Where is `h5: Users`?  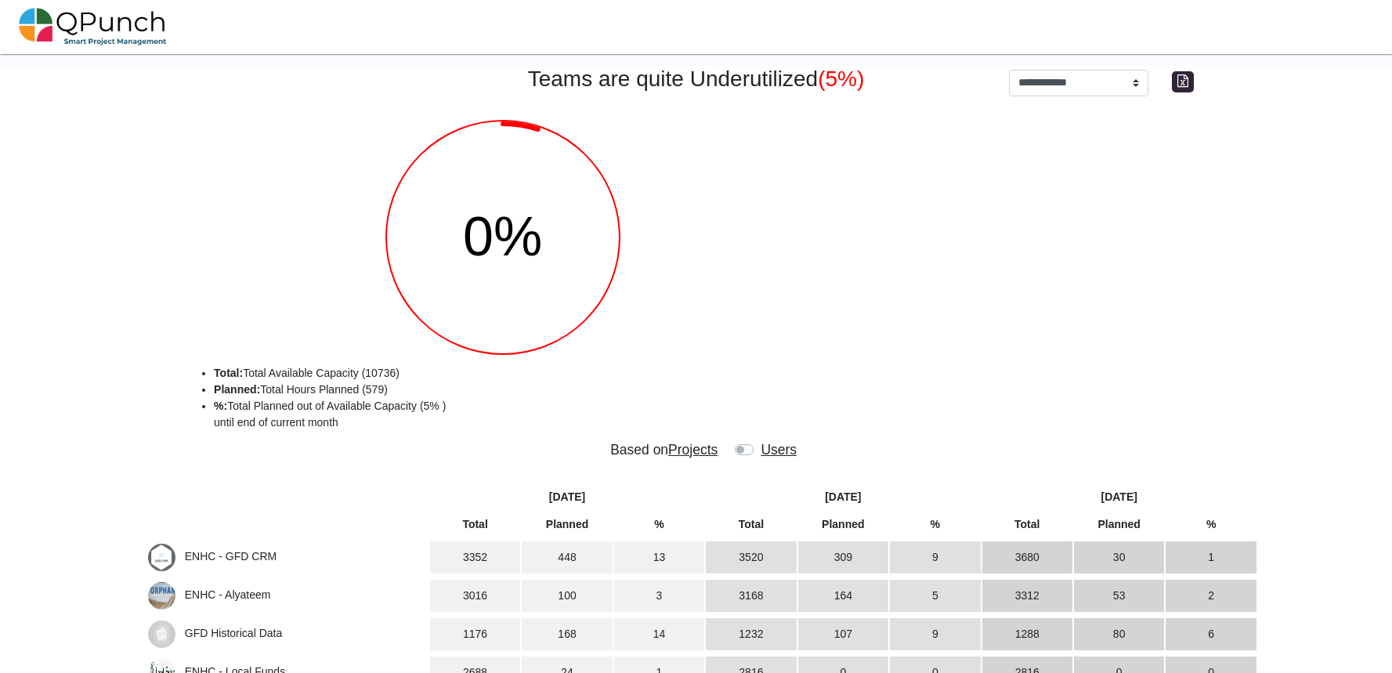 h5: Users is located at coordinates (778, 450).